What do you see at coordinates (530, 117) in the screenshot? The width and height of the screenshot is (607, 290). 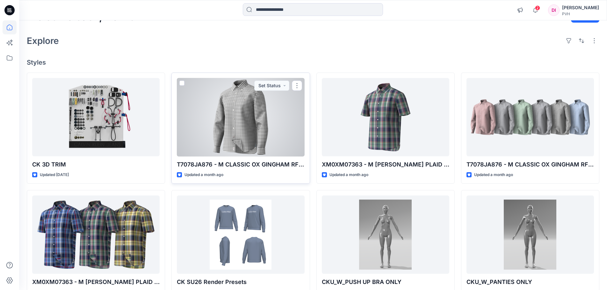 I see `a: T7078JA876 - M CLASSIC OX GINGHAM RF SHIRT - FIT - V01` at bounding box center [530, 117].